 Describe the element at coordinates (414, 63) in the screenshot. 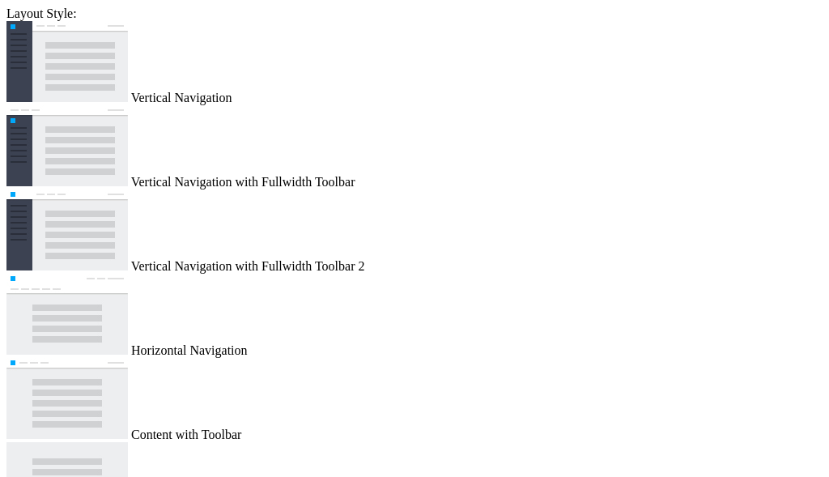

I see `md-radio-button: Vertical Navigation` at that location.